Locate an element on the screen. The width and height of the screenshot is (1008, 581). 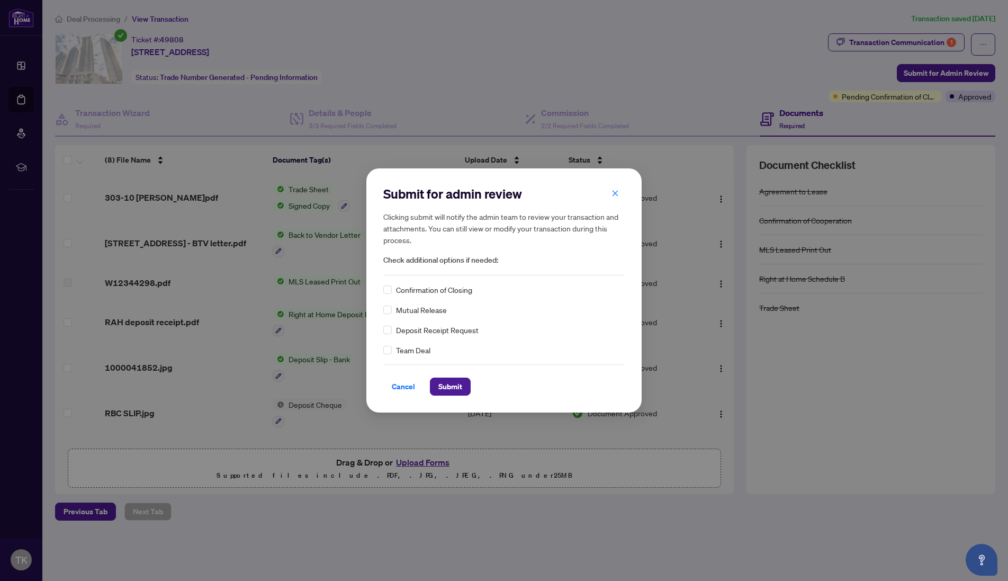
span: Check additional options if needed: is located at coordinates (504, 260).